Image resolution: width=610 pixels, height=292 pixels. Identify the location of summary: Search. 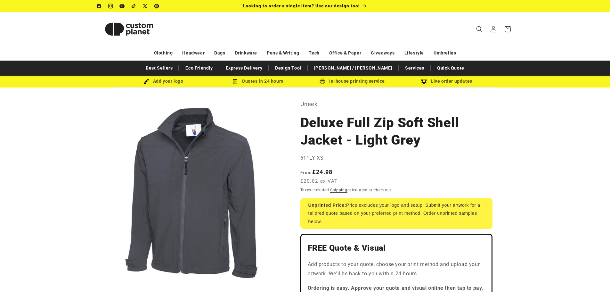
(480, 29).